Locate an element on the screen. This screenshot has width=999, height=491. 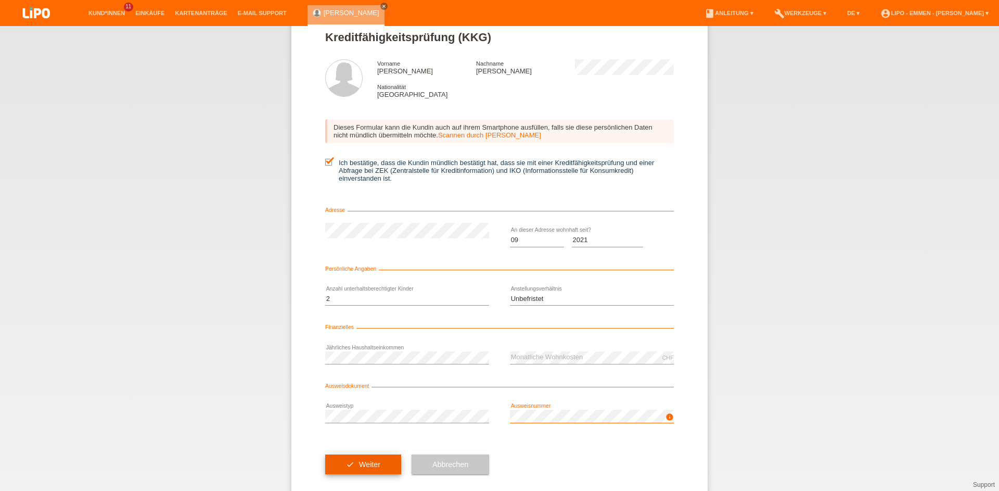
button: Abbrechen is located at coordinates (450, 464).